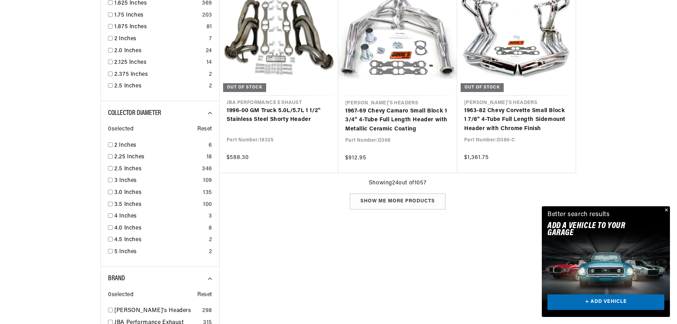 The height and width of the screenshot is (324, 677). What do you see at coordinates (134, 113) in the screenshot?
I see `span: Collector Diameter` at bounding box center [134, 113].